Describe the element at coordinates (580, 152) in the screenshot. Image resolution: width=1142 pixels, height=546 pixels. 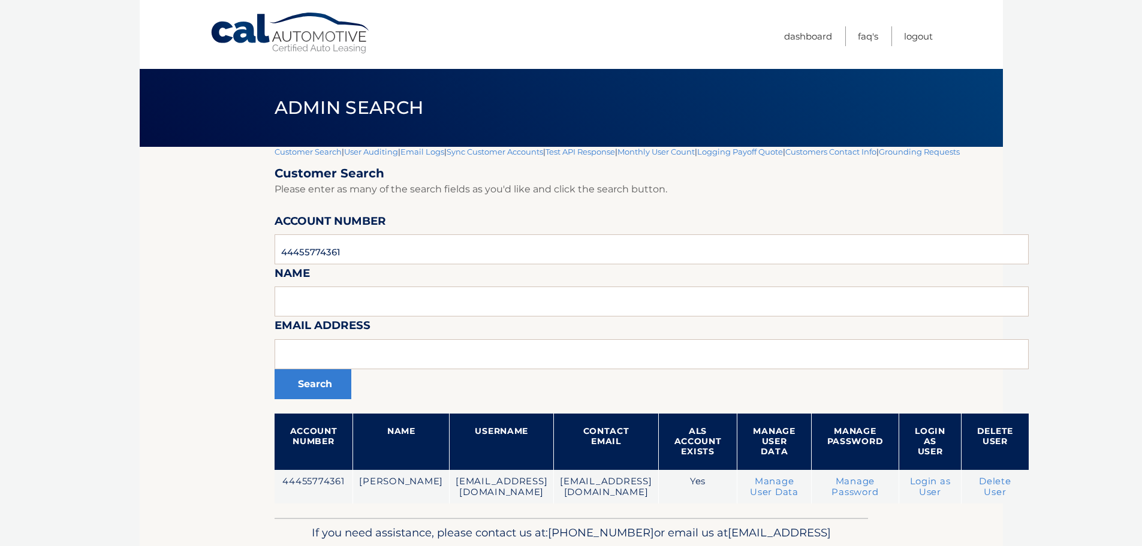
I see `a: Test API Response` at that location.